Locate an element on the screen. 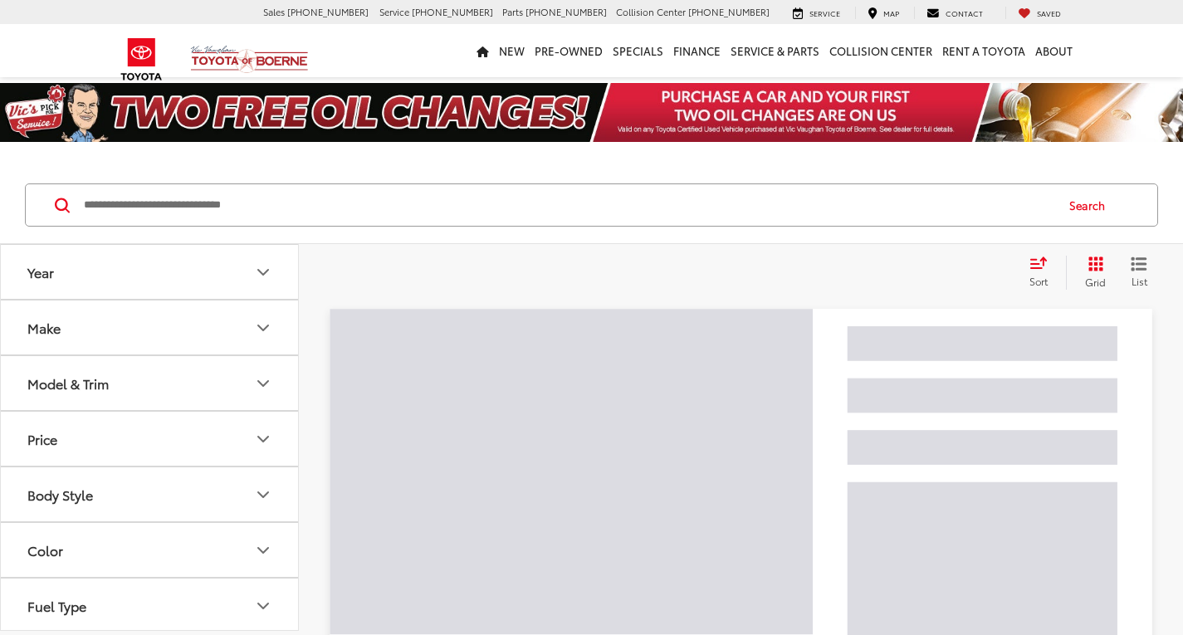 This screenshot has height=635, width=1183. input: Search by Make, Model, or Keyword is located at coordinates (568, 205).